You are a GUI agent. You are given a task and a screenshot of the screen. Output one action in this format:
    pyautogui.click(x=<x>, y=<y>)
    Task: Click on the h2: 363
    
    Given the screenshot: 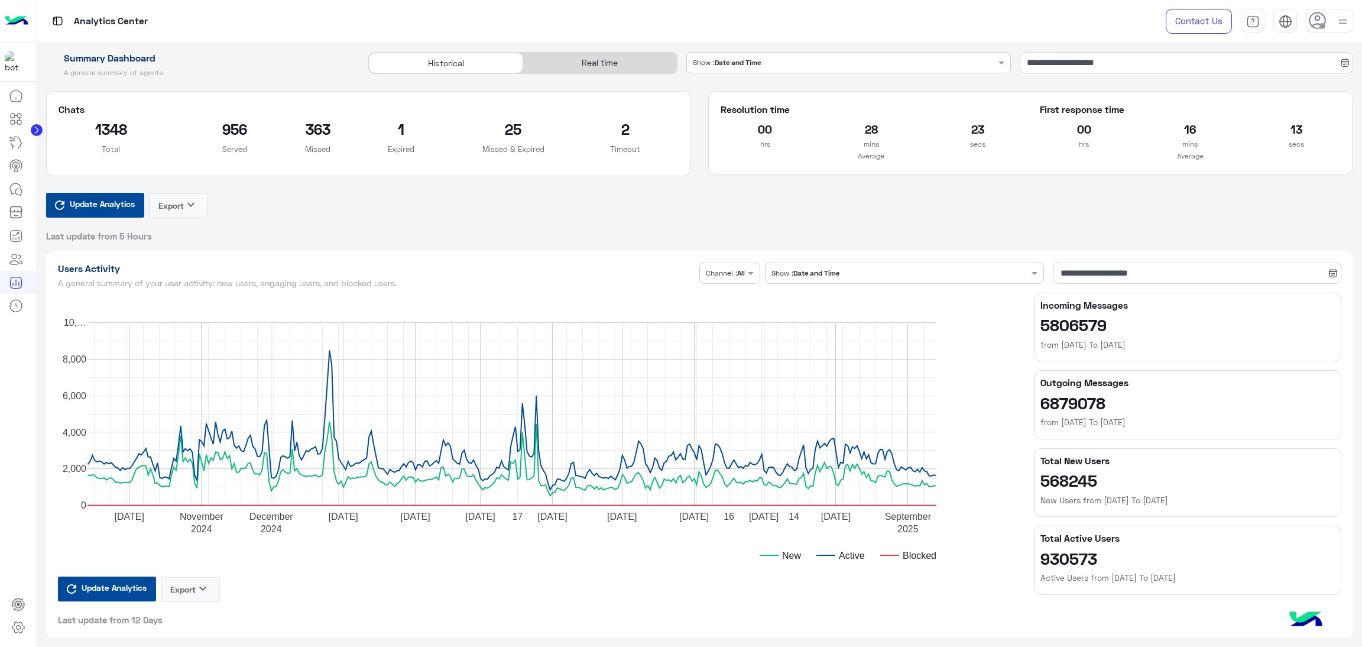 What is the action you would take?
    pyautogui.click(x=317, y=129)
    